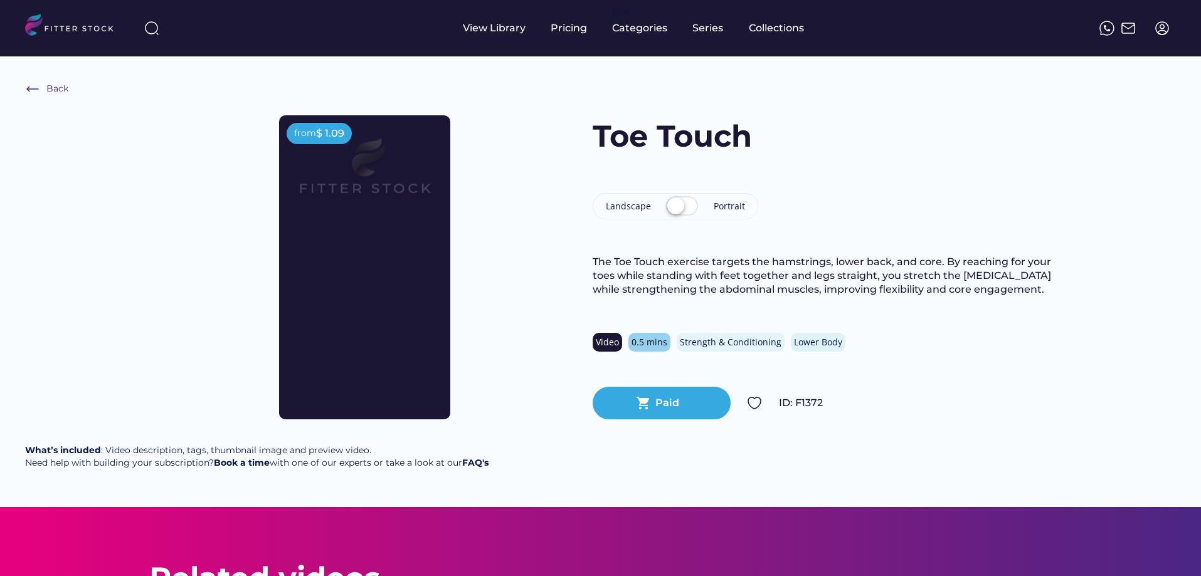 The image size is (1201, 576). I want to click on img: search-normal%203.svg, so click(152, 28).